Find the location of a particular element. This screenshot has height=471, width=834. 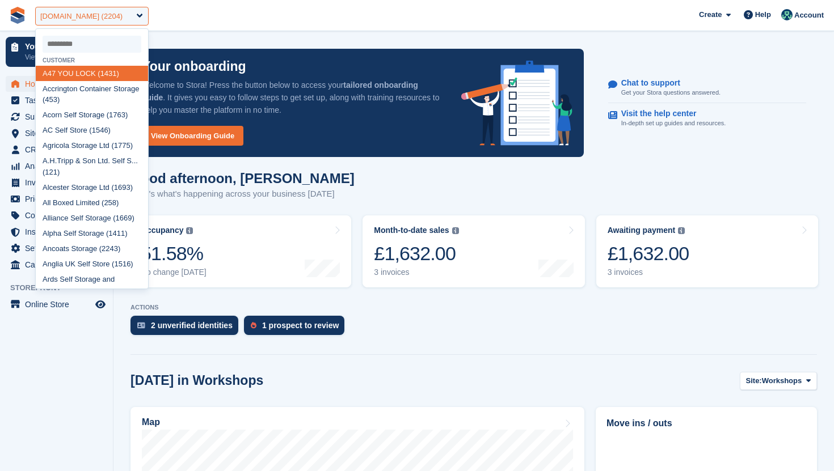

img: prospect-51fa495bee0391a8d652442698ab0144808aea92771e9ea1ae160a38d050c398.svg is located at coordinates (254, 326).